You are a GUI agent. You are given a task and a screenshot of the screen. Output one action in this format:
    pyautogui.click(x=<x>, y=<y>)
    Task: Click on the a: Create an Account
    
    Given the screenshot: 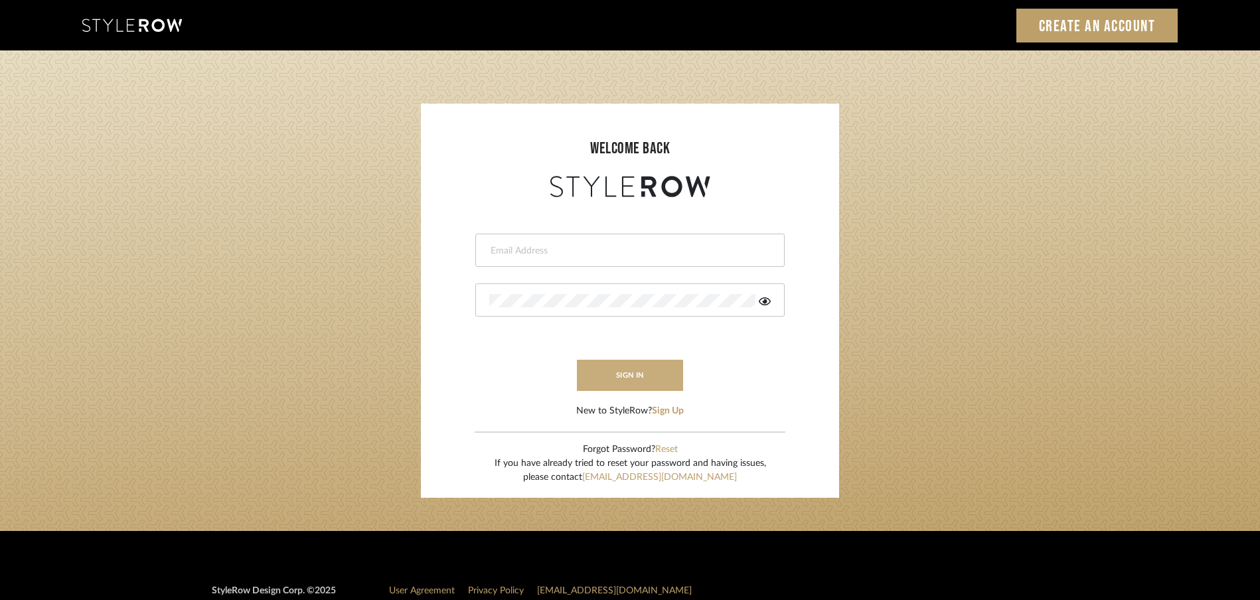 What is the action you would take?
    pyautogui.click(x=1097, y=25)
    